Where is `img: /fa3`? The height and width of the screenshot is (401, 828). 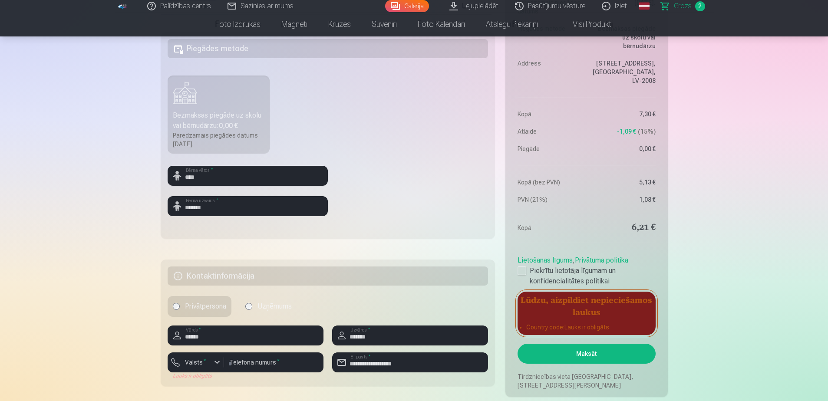 img: /fa3 is located at coordinates (123, 6).